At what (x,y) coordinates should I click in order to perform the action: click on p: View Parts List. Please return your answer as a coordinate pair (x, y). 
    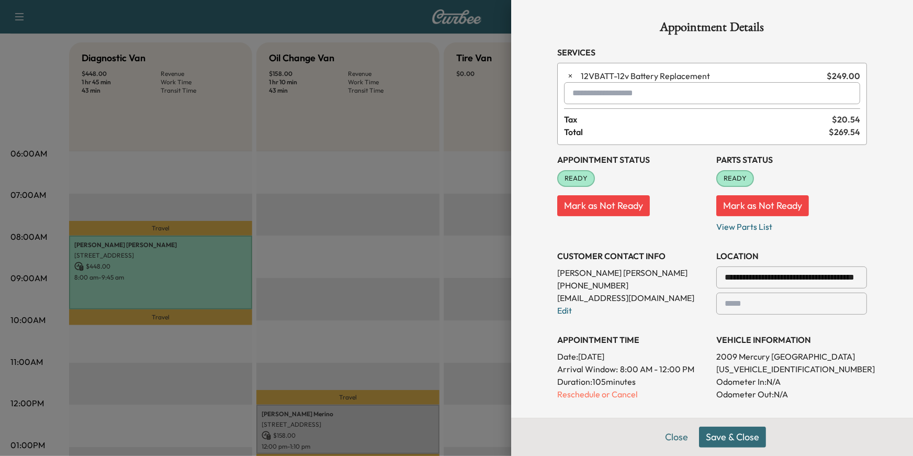
    Looking at the image, I should click on (791, 224).